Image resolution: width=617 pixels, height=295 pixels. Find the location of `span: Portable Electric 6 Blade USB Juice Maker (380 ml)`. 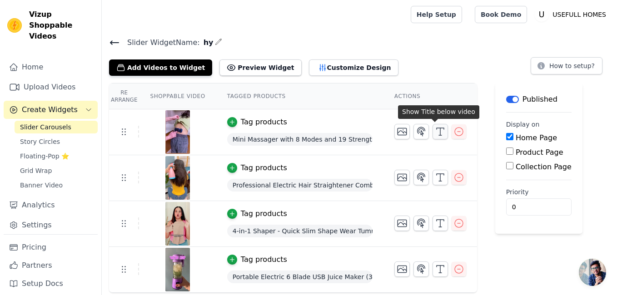

span: Portable Electric 6 Blade USB Juice Maker (380 ml) is located at coordinates (300, 277).